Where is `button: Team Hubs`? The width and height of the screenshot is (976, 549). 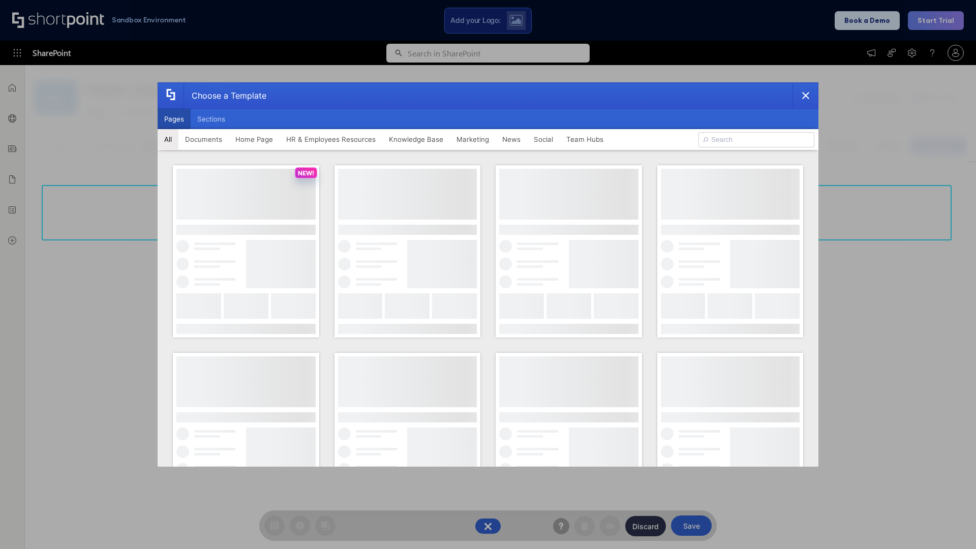 button: Team Hubs is located at coordinates (585, 139).